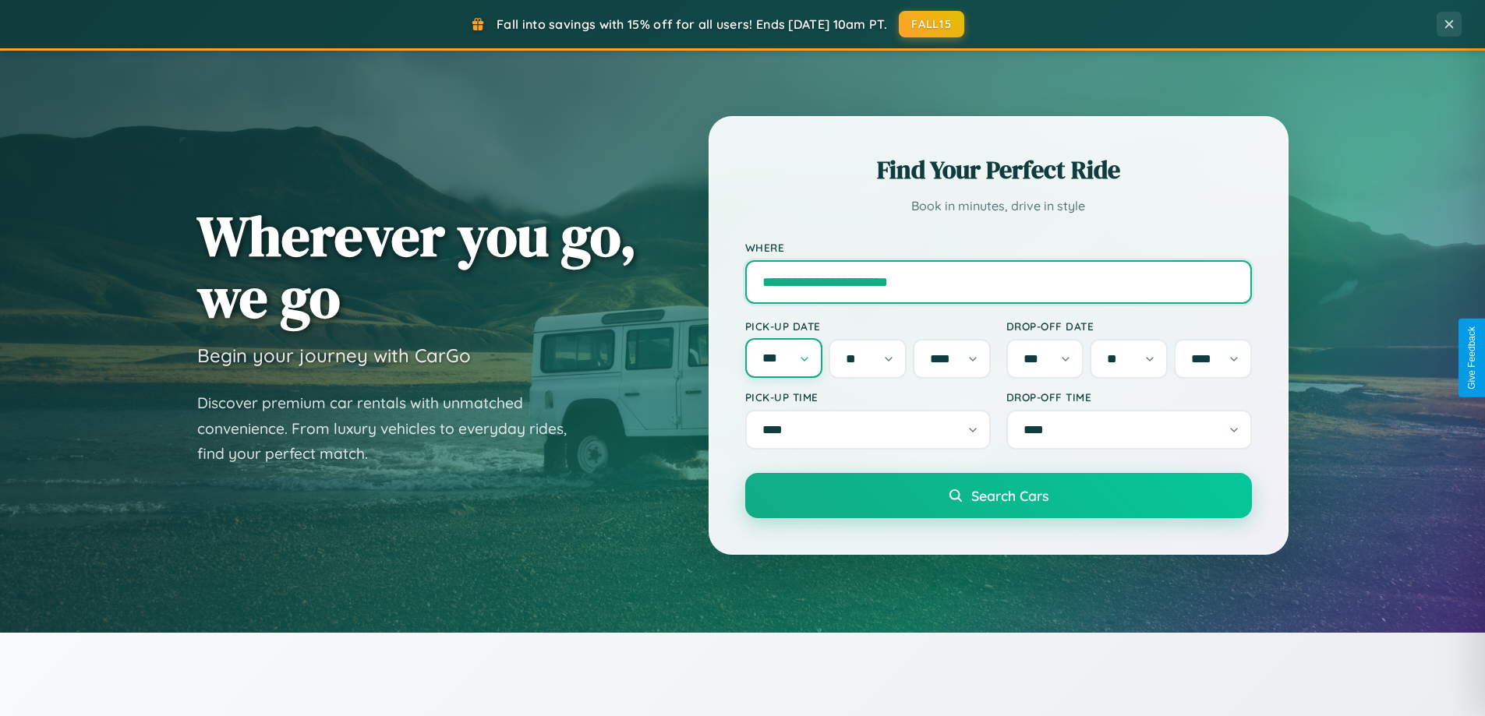 The image size is (1485, 716). Describe the element at coordinates (998, 247) in the screenshot. I see `label: Where` at that location.